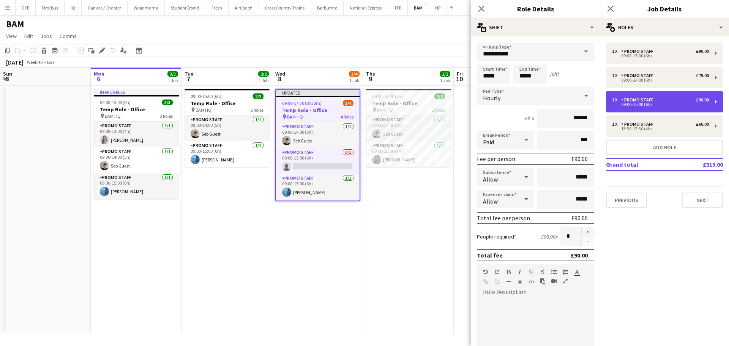 The width and height of the screenshot is (729, 346). What do you see at coordinates (665, 27) in the screenshot?
I see `div: Roles` at bounding box center [665, 27].